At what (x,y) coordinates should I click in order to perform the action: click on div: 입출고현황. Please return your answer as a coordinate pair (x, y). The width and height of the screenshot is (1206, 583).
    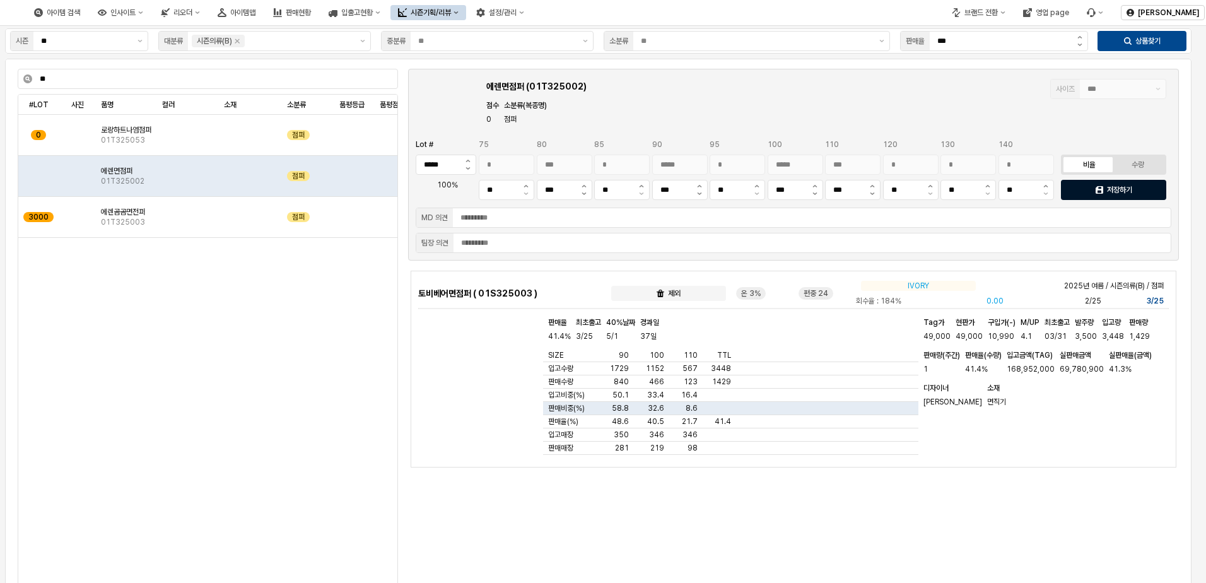
    Looking at the image, I should click on (357, 13).